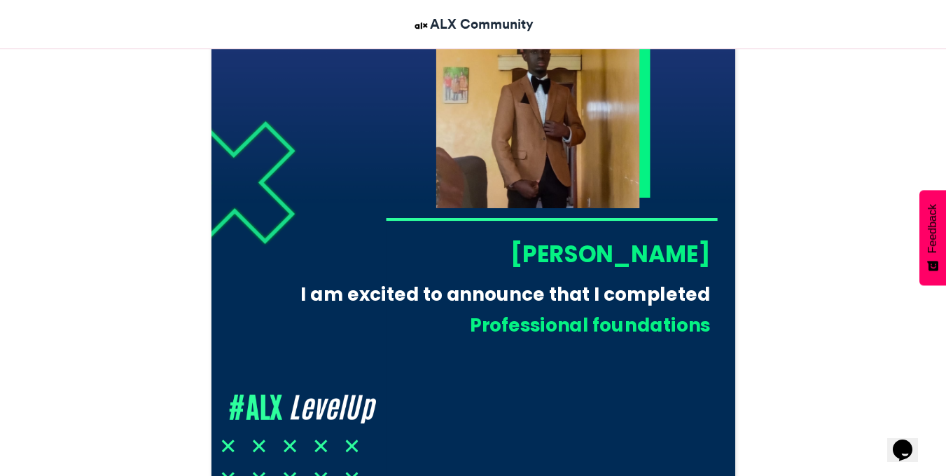  Describe the element at coordinates (537, 106) in the screenshot. I see `img: 1759427760.761-b2dcae4267c1926e4edbba7f5065fdc4d8f11412.png` at that location.